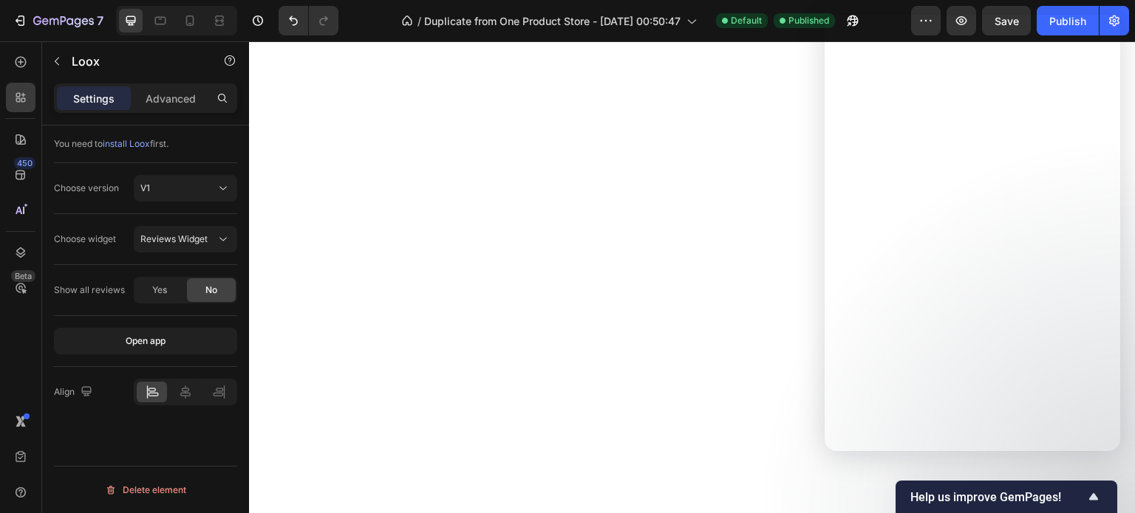 The height and width of the screenshot is (513, 1135). I want to click on div: Open app, so click(146, 341).